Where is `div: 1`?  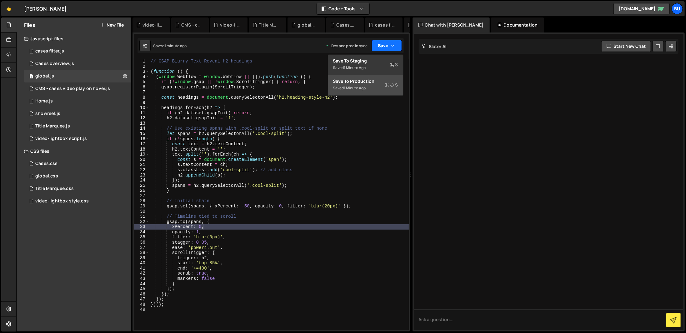
div: 1 is located at coordinates (142, 61).